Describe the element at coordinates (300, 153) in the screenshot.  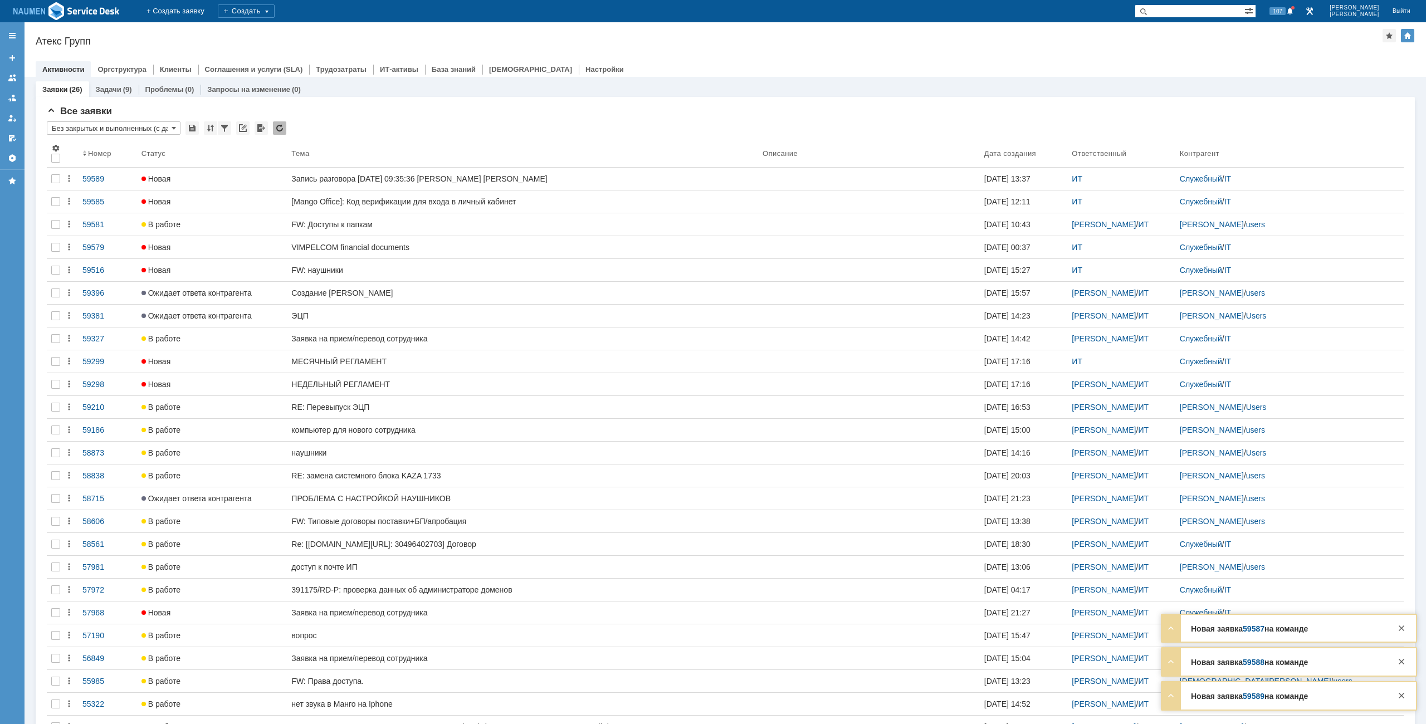
I see `div: Тема` at that location.